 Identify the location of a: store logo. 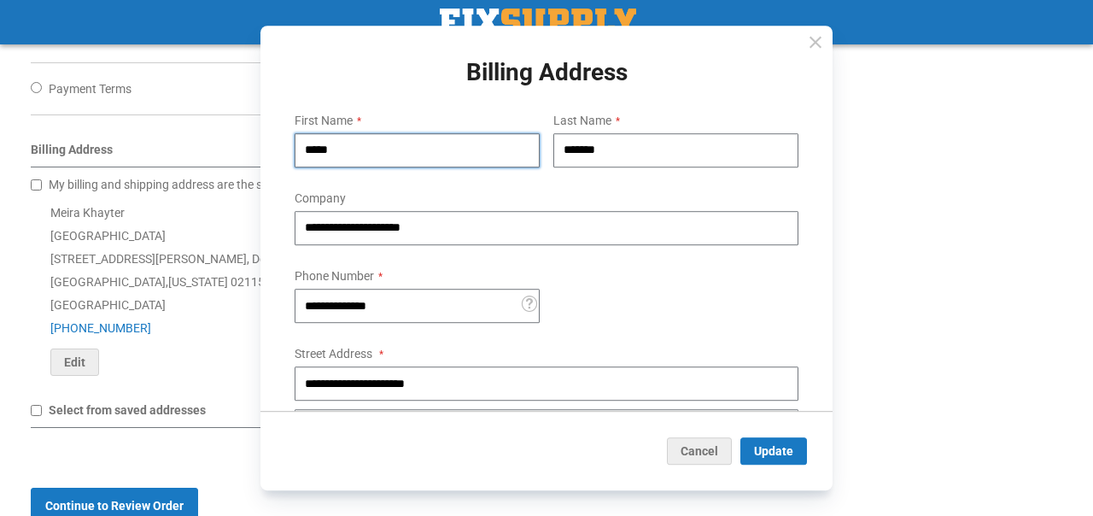
(538, 22).